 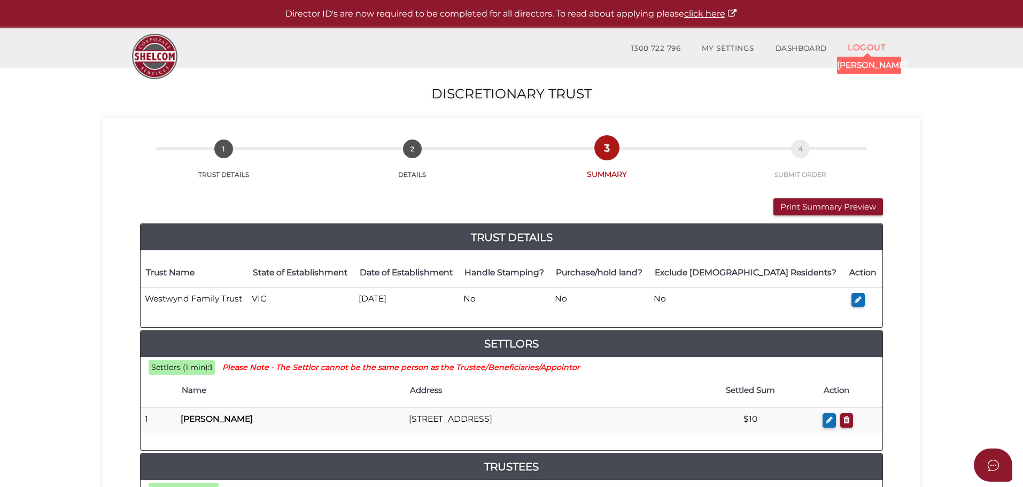 What do you see at coordinates (511, 466) in the screenshot?
I see `a: Trustees` at bounding box center [511, 466].